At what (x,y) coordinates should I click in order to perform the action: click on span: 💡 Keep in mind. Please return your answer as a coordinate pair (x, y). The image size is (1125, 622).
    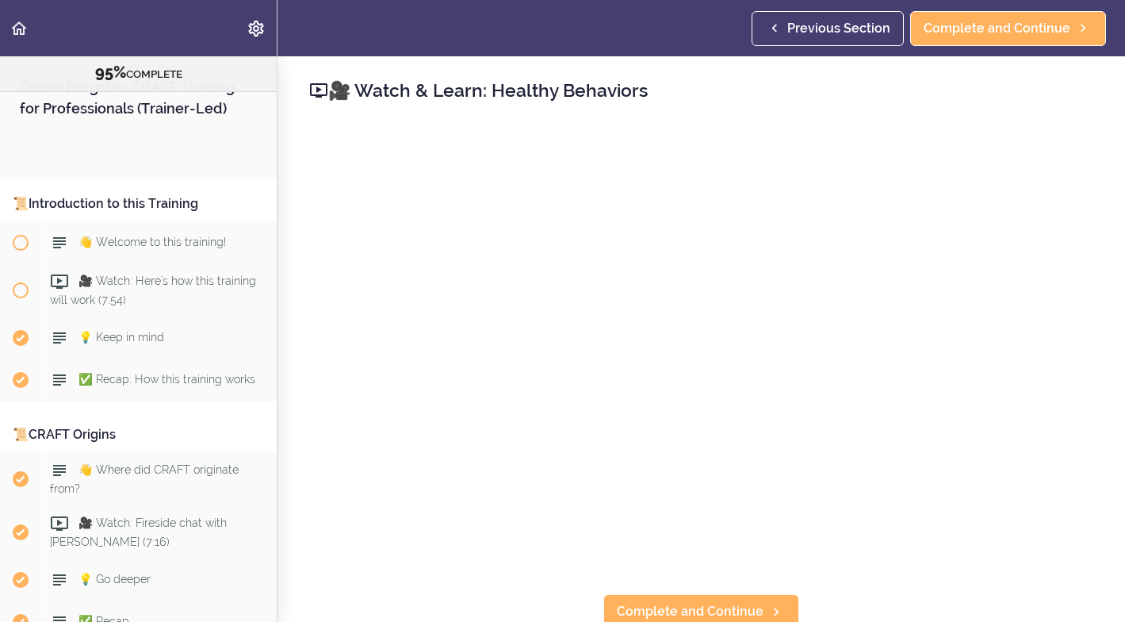
    Looking at the image, I should click on (121, 337).